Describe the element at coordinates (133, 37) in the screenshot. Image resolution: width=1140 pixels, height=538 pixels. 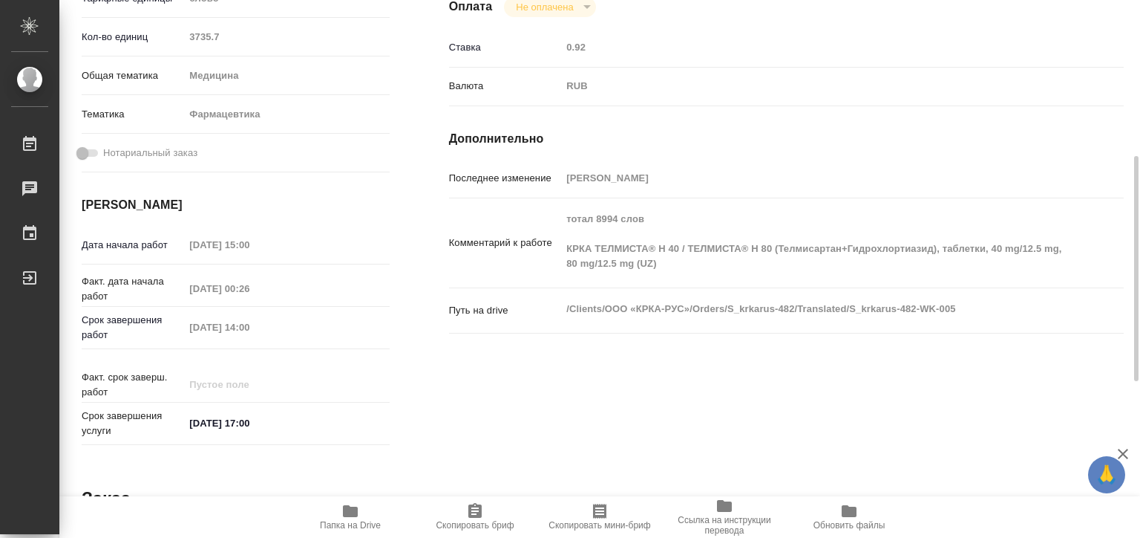
I see `p: Кол-во единиц` at that location.